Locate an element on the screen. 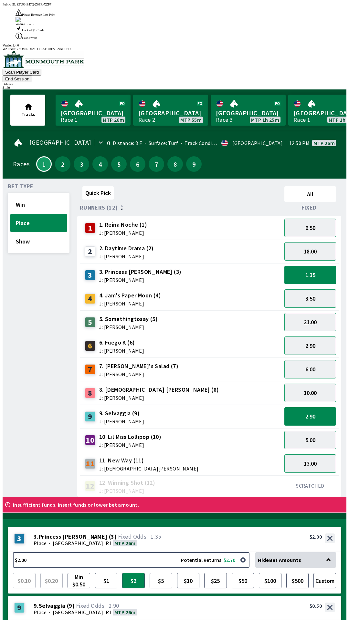  span: 1. Reina Noche (1) is located at coordinates (123, 225).